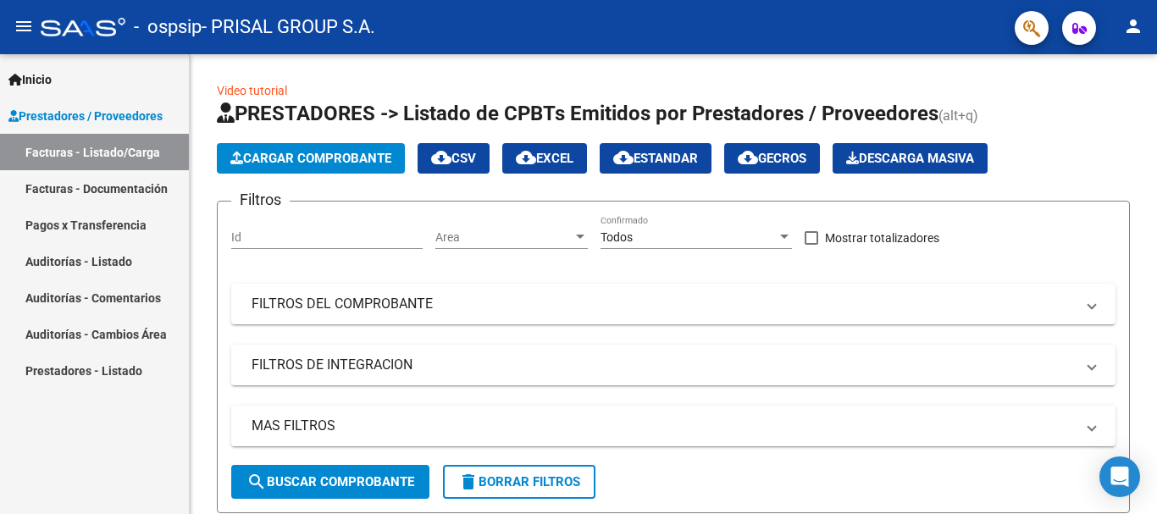 The image size is (1157, 514). Describe the element at coordinates (616, 237) in the screenshot. I see `span: Todos` at that location.